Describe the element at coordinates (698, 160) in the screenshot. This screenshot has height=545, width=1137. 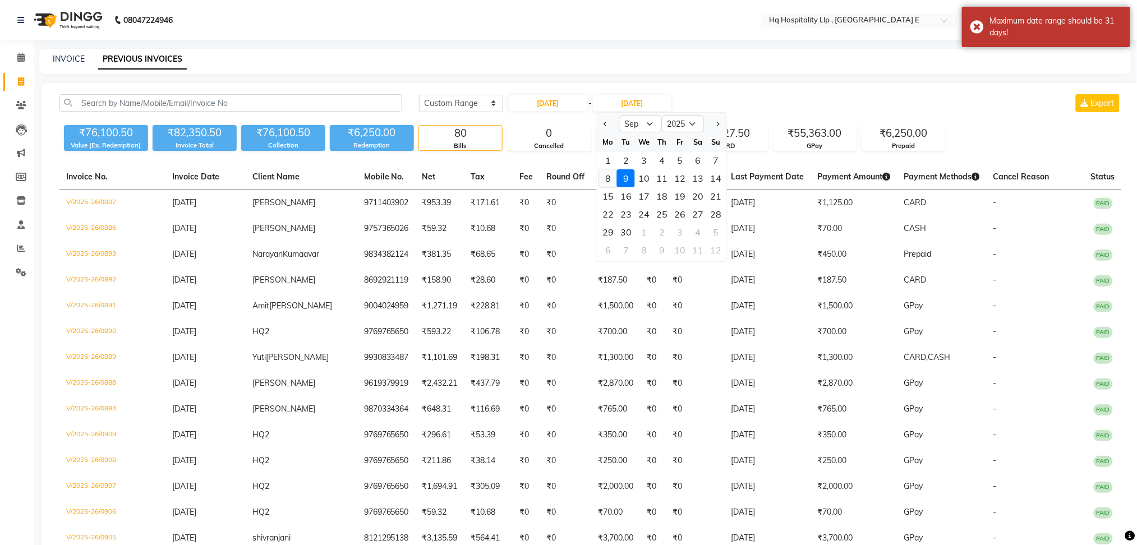
I see `div: 6` at that location.